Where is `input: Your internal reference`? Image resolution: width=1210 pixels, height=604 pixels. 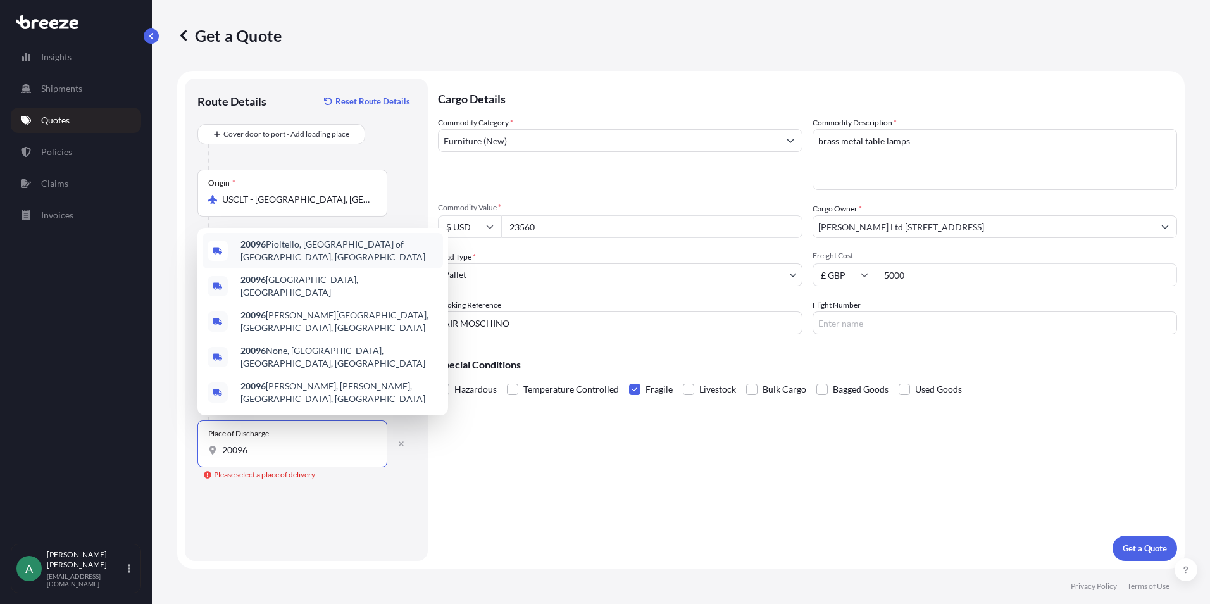
input: Your internal reference is located at coordinates (620, 323).